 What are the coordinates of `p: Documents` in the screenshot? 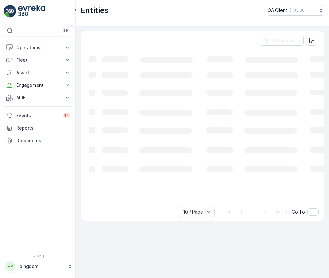 It's located at (43, 141).